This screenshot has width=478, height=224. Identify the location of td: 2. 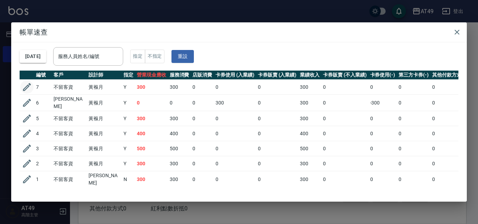
(43, 164).